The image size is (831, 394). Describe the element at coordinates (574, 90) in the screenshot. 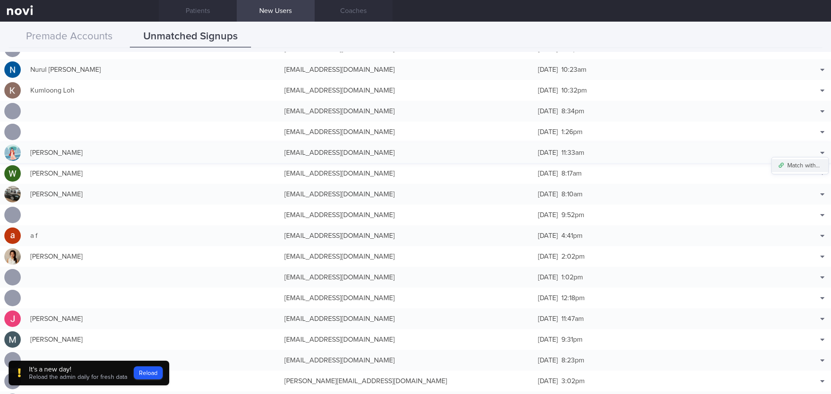

I see `span: 10:32pm` at that location.